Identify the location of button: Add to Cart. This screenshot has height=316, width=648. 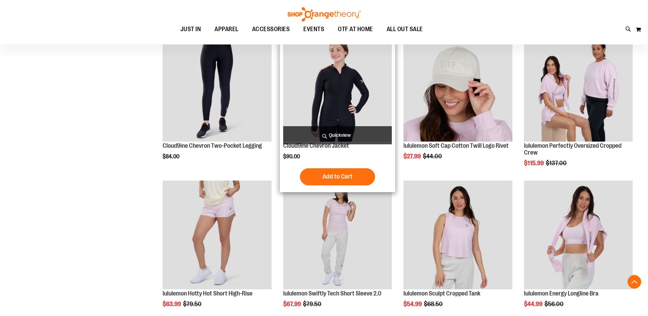
(337, 177).